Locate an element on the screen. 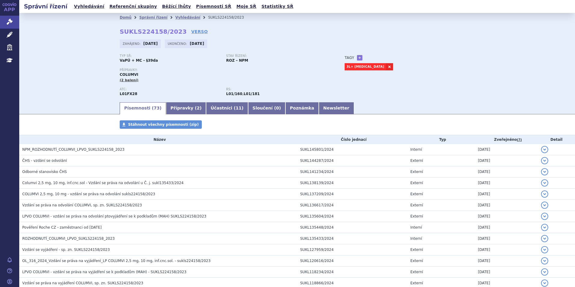  td: SUKL136617/2024 is located at coordinates (352, 205).